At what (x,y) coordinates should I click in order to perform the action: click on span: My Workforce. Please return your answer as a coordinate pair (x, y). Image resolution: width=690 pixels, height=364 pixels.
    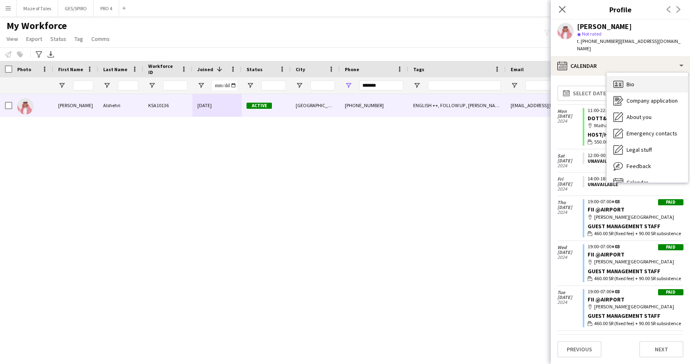
    Looking at the image, I should click on (36, 26).